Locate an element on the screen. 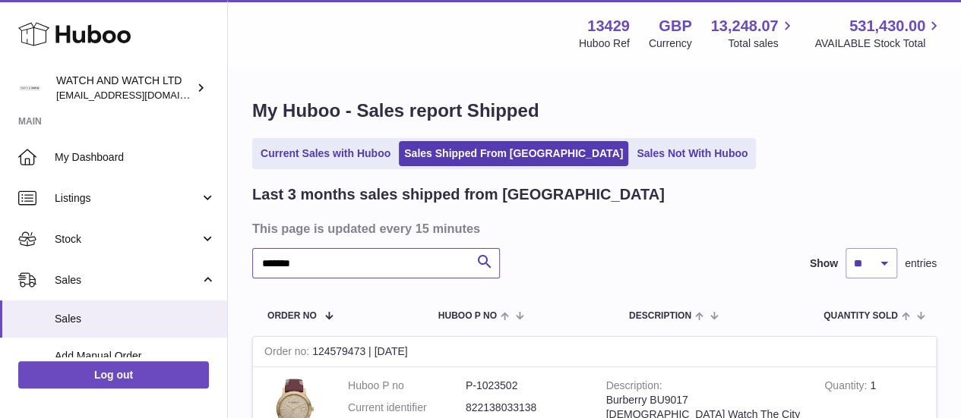 The image size is (961, 418). a: 13,248.07 Total sales is located at coordinates (753, 33).